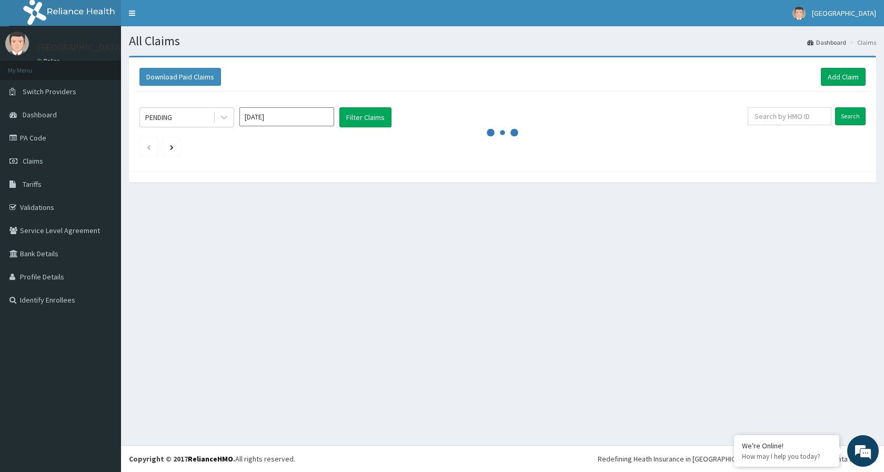  What do you see at coordinates (33, 161) in the screenshot?
I see `span: Claims` at bounding box center [33, 161].